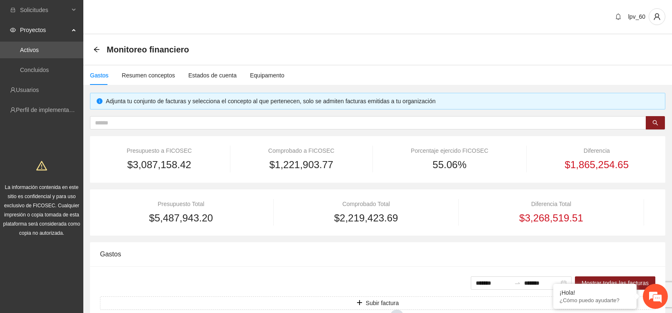 This screenshot has height=313, width=672. I want to click on span: user, so click(657, 17).